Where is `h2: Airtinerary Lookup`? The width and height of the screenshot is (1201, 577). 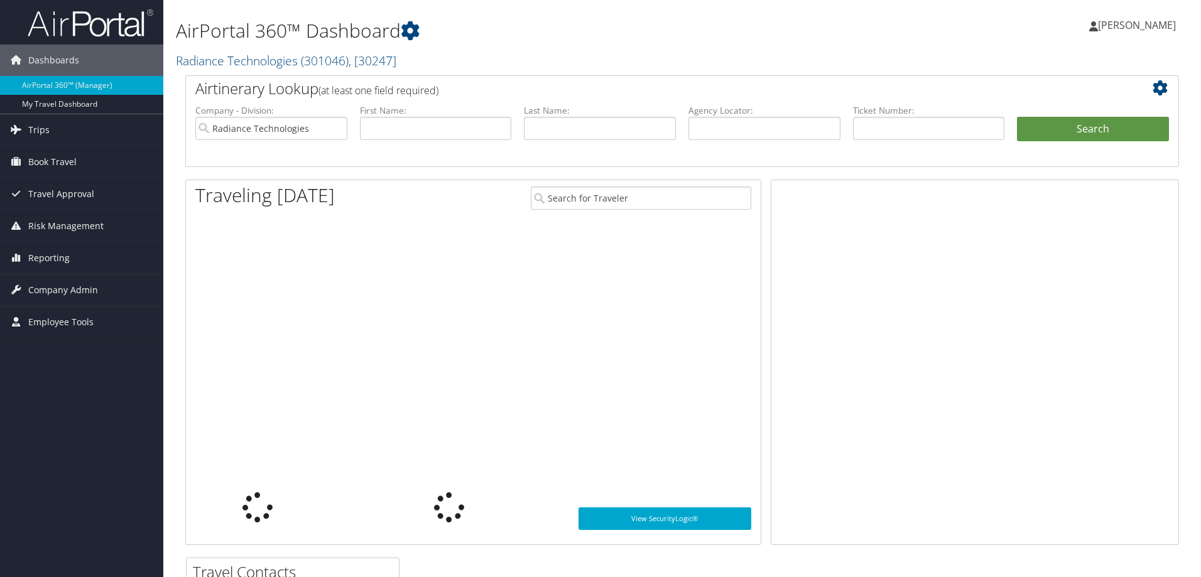 h2: Airtinerary Lookup is located at coordinates (641, 89).